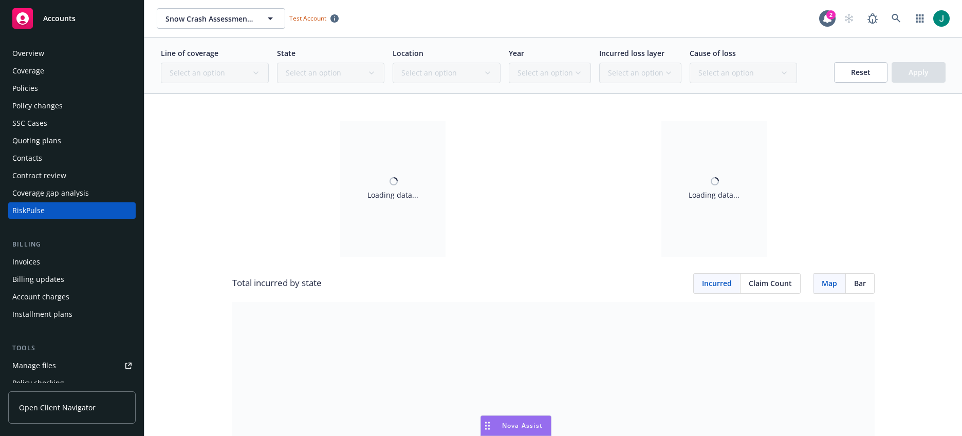  I want to click on div: 2, so click(831, 15).